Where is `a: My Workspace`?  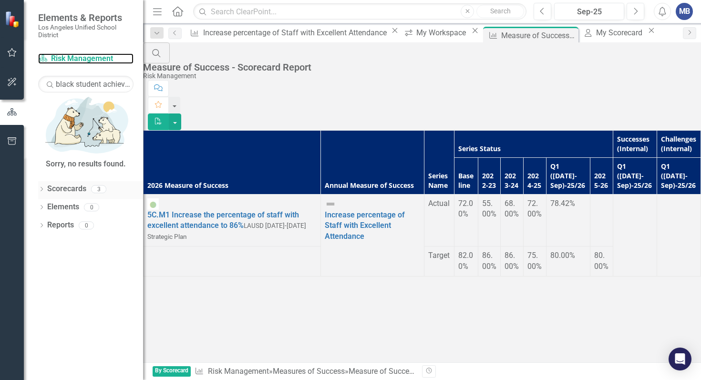
a: My Workspace is located at coordinates (434, 32).